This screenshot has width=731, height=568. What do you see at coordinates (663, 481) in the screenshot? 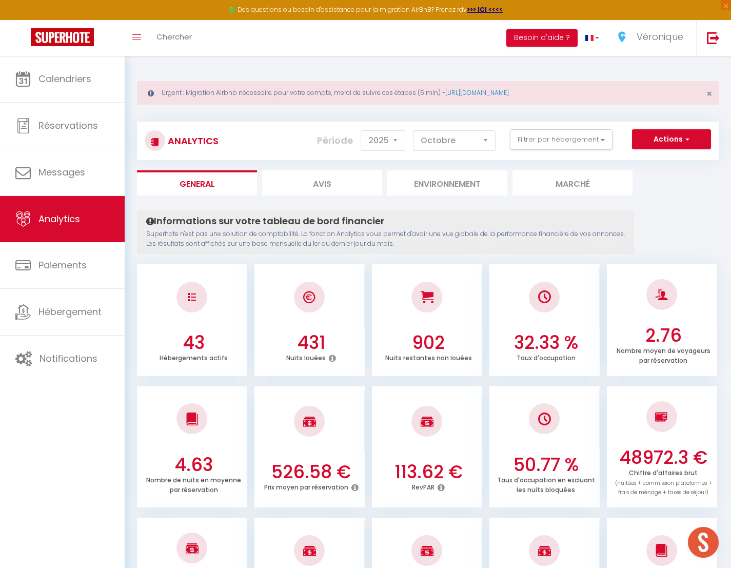
I see `p: Chiffre d'affaires brut` at bounding box center [663, 481].